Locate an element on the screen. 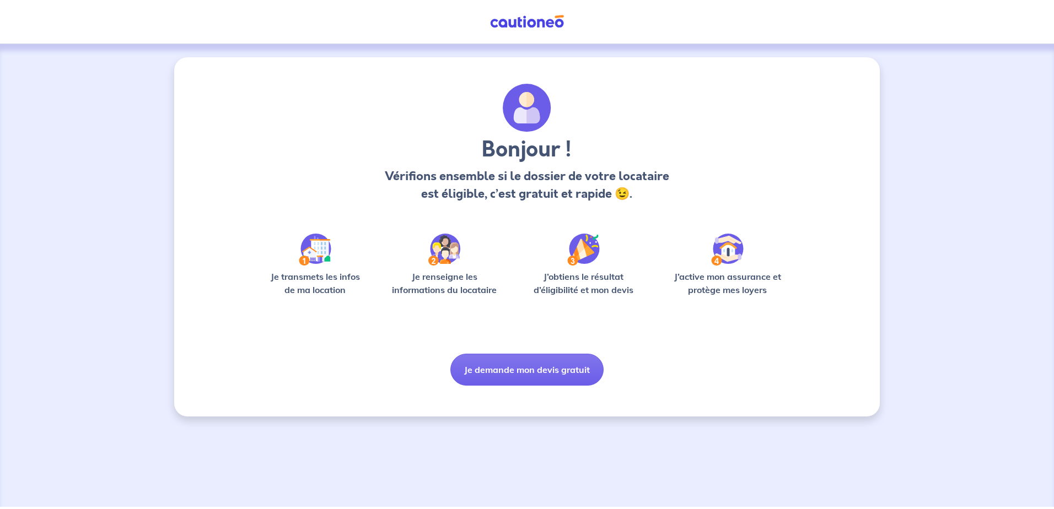  h3: Bonjour ! is located at coordinates (527, 150).